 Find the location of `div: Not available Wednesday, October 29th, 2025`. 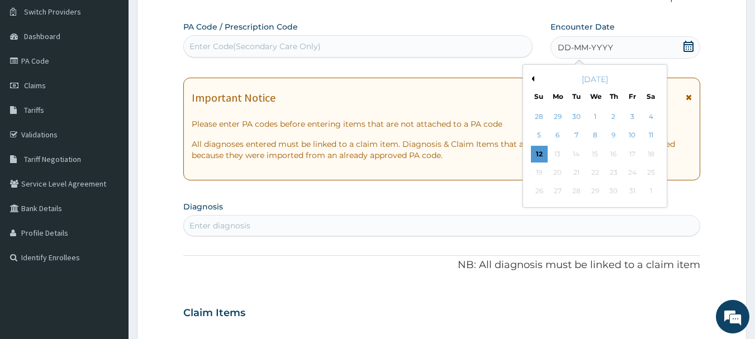

div: Not available Wednesday, October 29th, 2025 is located at coordinates (595, 192).